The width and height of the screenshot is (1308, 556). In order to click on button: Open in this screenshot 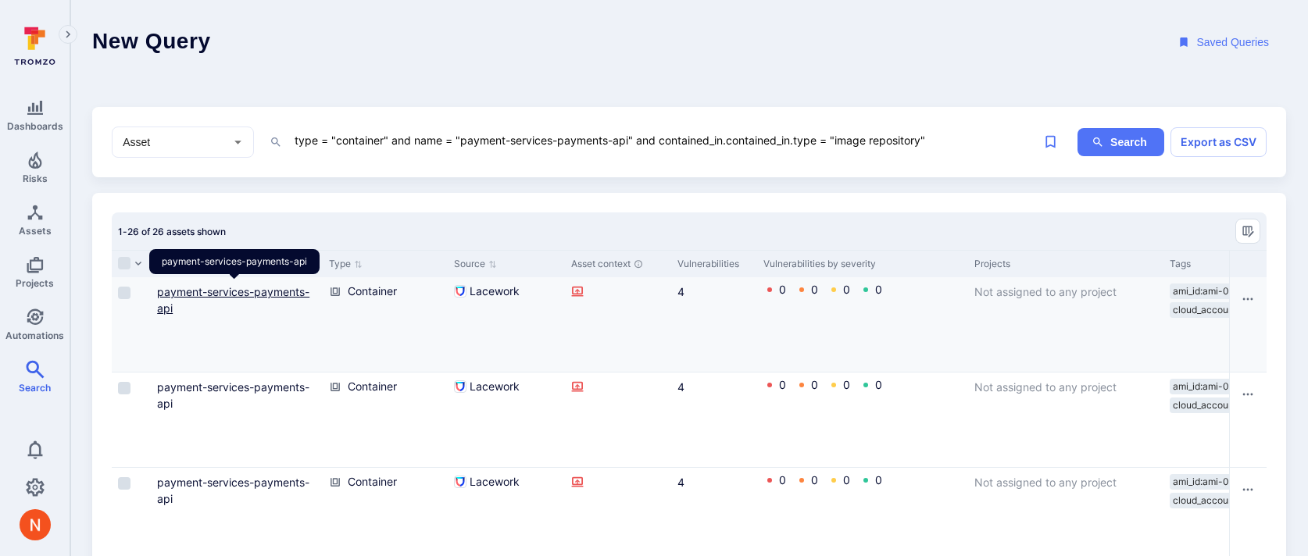, I will do `click(238, 141)`.